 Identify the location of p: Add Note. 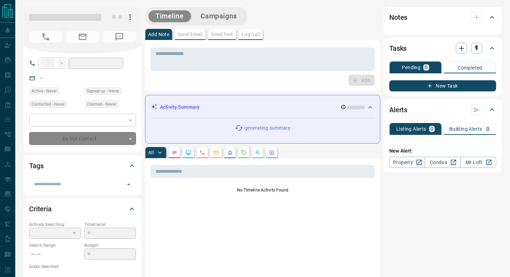
(159, 34).